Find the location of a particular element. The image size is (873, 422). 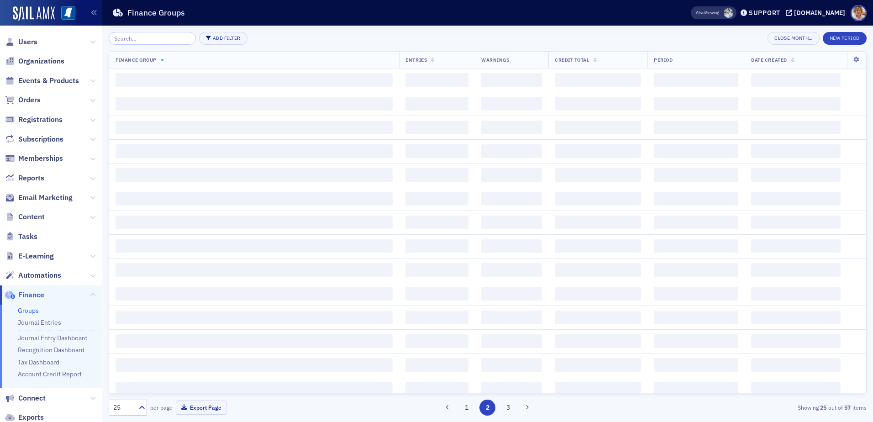

span: Orders is located at coordinates (29, 100).